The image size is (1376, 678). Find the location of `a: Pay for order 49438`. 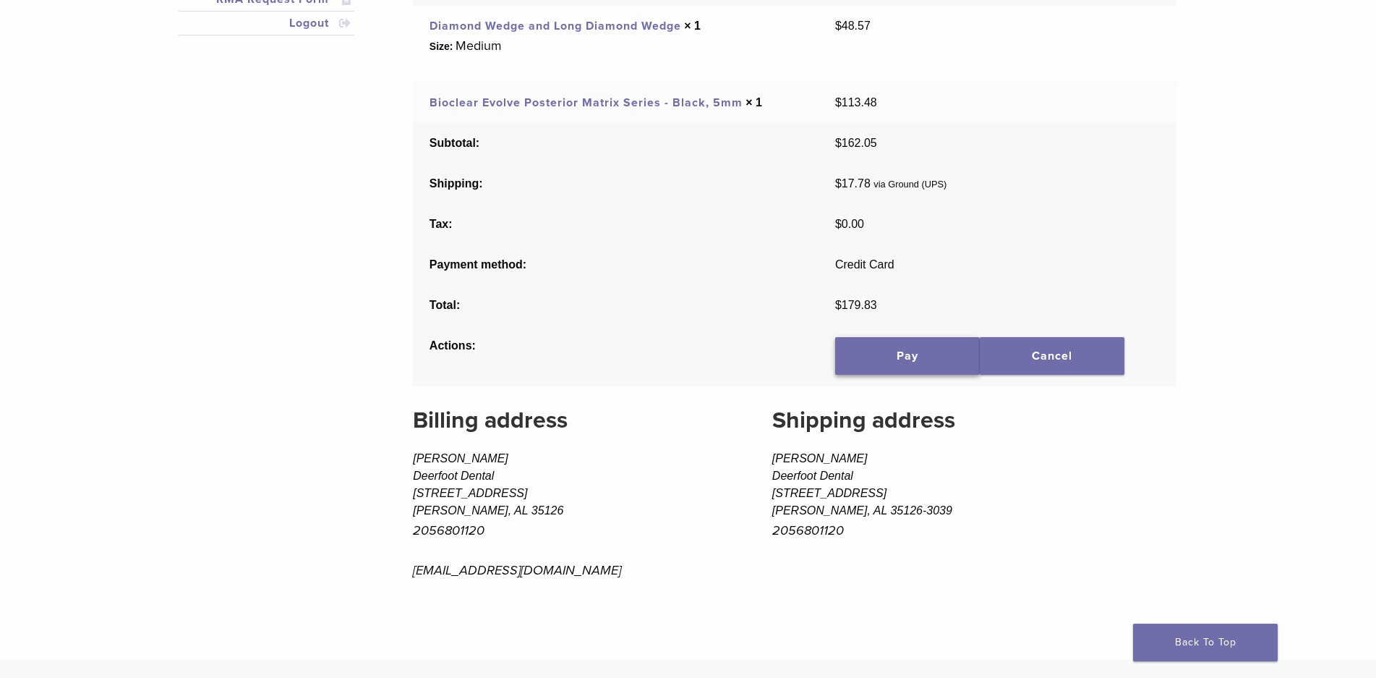

a: Pay for order 49438 is located at coordinates (908, 356).